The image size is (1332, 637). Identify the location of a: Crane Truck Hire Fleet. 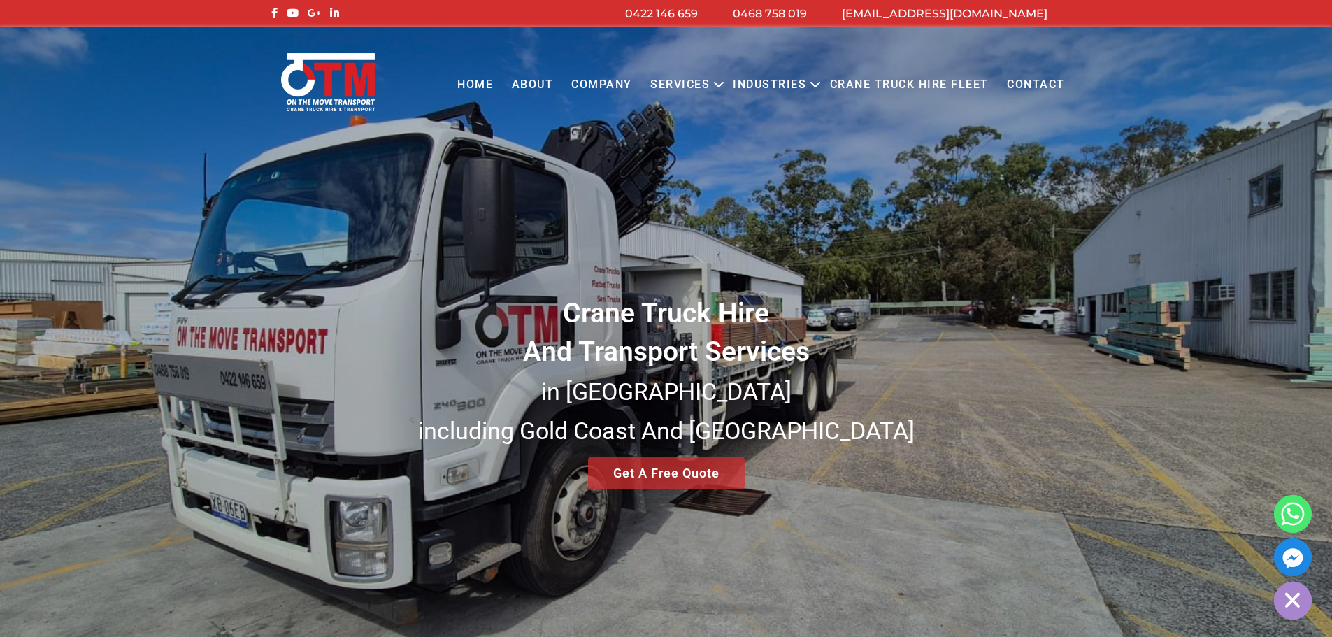
(908, 85).